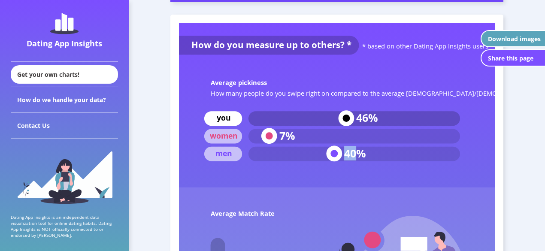 The image size is (545, 251). Describe the element at coordinates (64, 126) in the screenshot. I see `div: Contact Us` at that location.